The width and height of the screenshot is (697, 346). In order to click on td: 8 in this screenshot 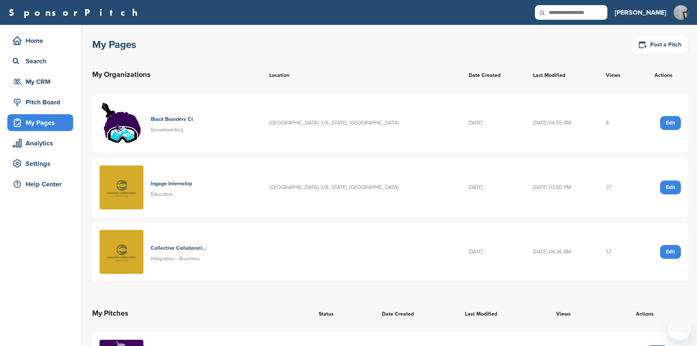, I will do `click(619, 123)`.